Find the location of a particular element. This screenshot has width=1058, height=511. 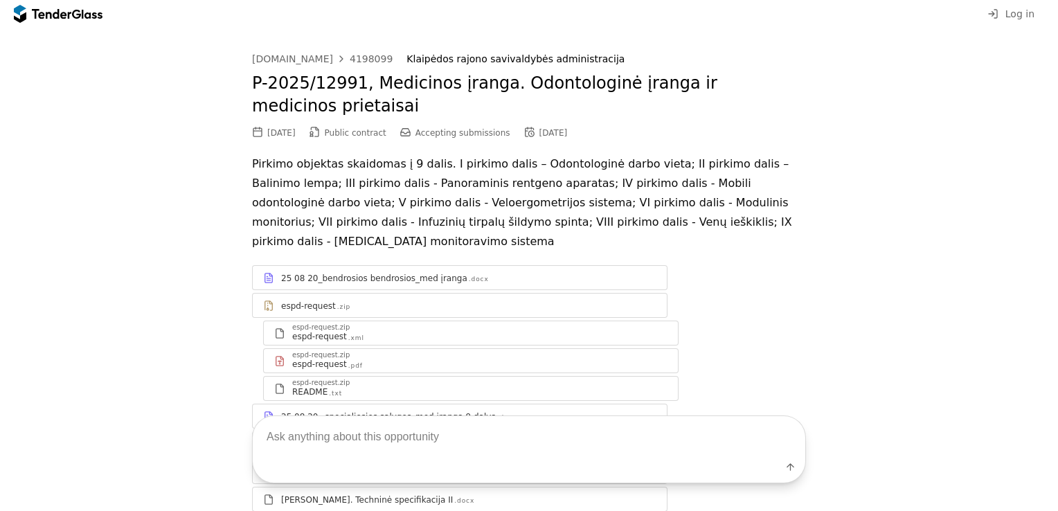

p: Pirkimo objektas skaidomas į 9 dalis. I pirkimo dalis – Odontologinė darbo vieta; II pirkimo dali... is located at coordinates (529, 203).